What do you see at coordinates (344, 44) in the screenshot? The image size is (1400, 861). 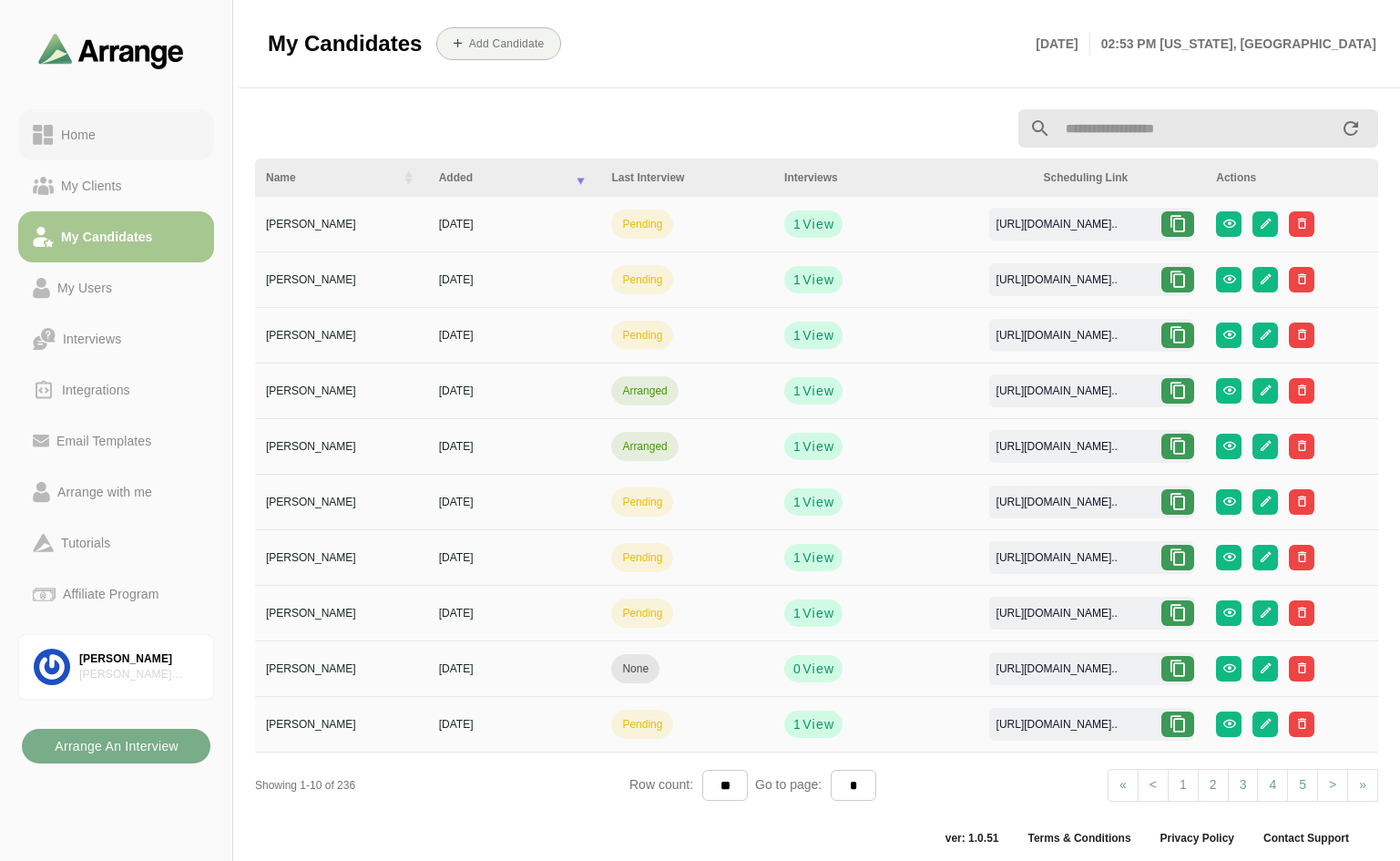 I see `span: My Candidates` at bounding box center [344, 44].